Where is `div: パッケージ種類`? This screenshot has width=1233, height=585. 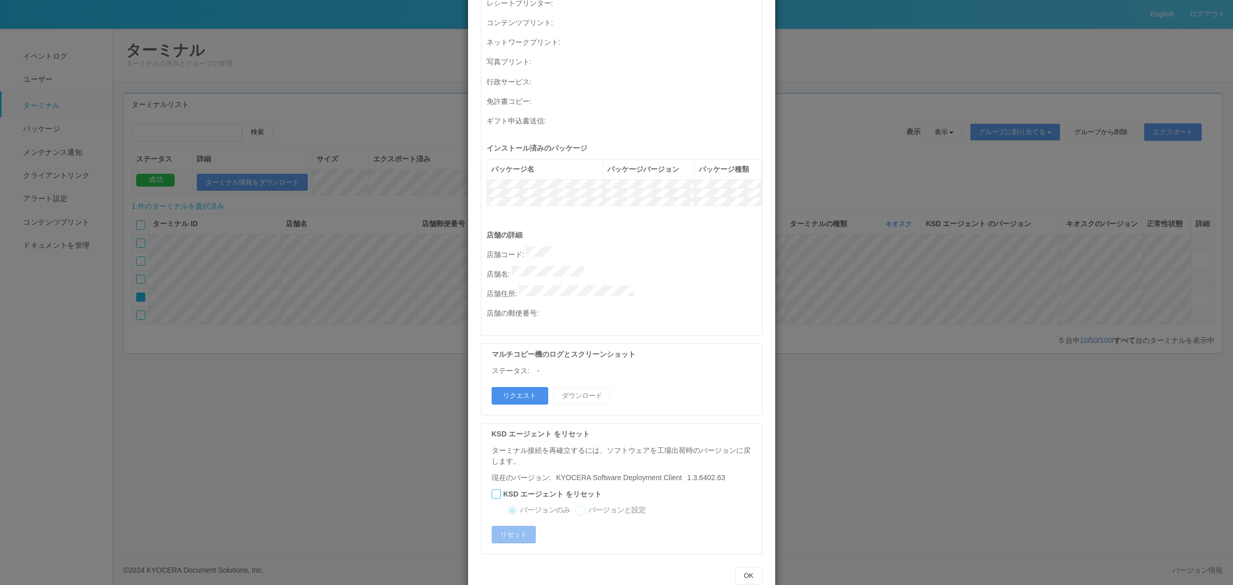 div: パッケージ種類 is located at coordinates (728, 169).